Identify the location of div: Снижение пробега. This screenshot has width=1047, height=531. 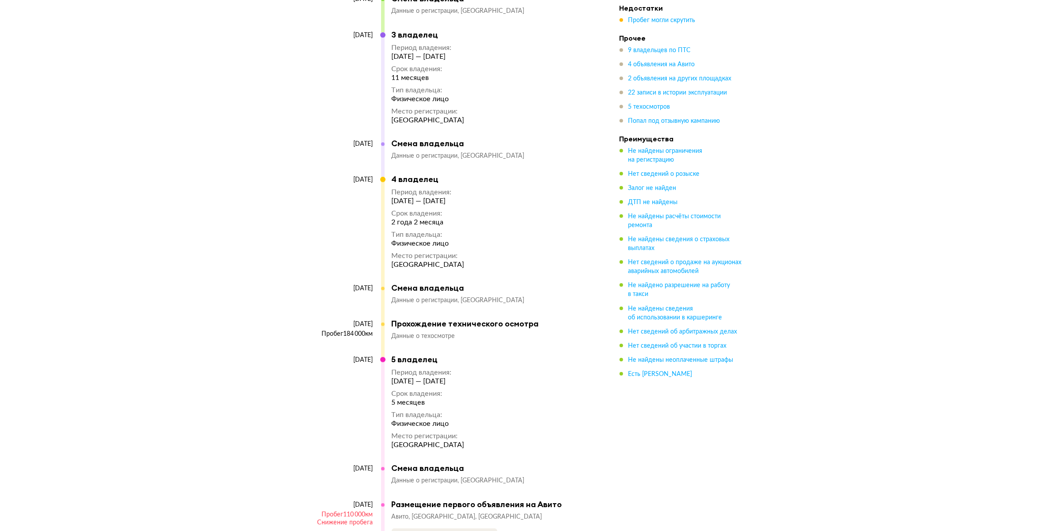
(344, 522).